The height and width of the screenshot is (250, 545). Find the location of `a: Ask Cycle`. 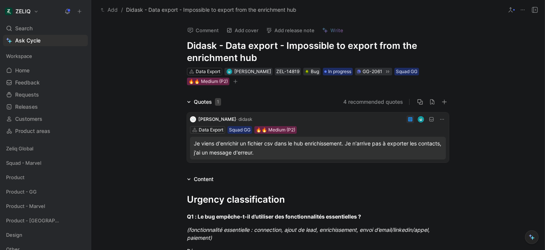

a: Ask Cycle is located at coordinates (45, 41).